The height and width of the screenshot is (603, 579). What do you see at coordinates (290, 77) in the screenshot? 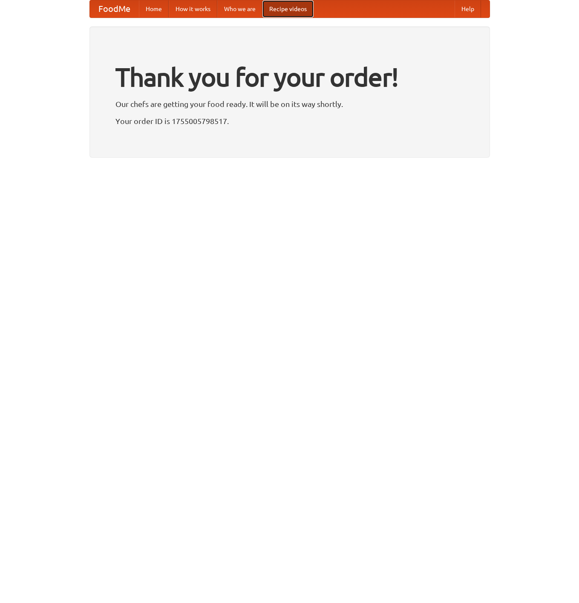
I see `h1: Thank you for your order!` at bounding box center [290, 77].